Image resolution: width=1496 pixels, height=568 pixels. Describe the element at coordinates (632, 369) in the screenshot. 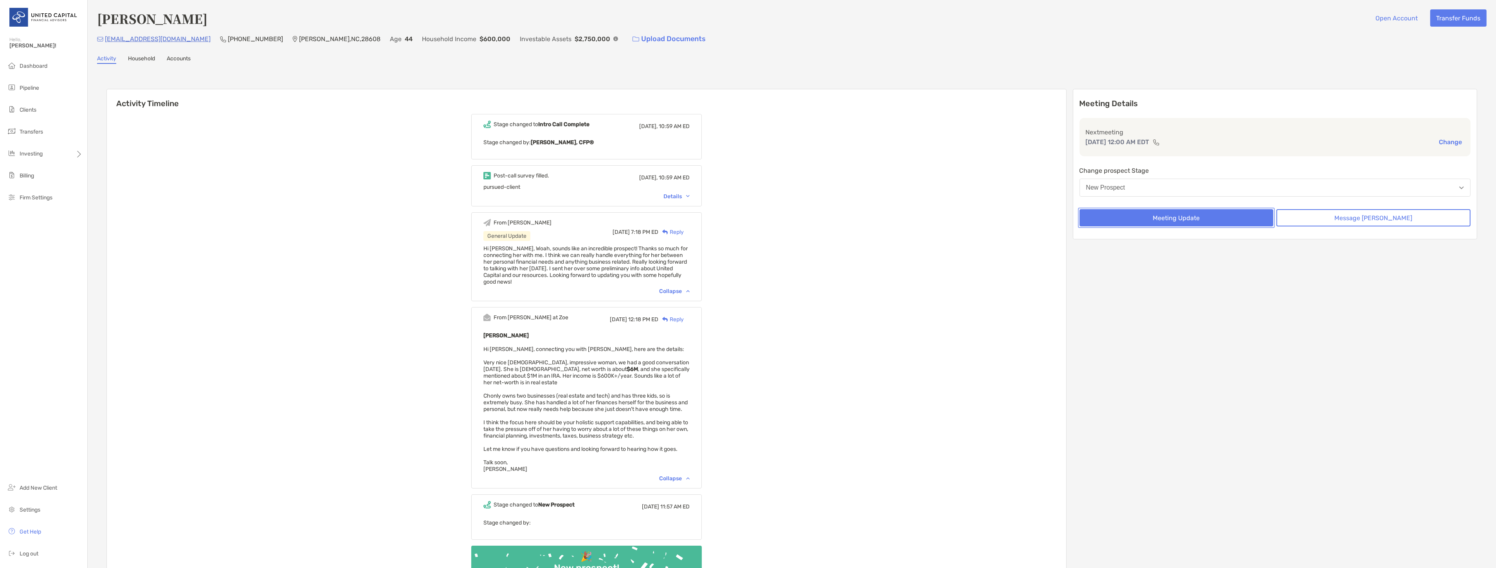

I see `strong: $6M` at that location.